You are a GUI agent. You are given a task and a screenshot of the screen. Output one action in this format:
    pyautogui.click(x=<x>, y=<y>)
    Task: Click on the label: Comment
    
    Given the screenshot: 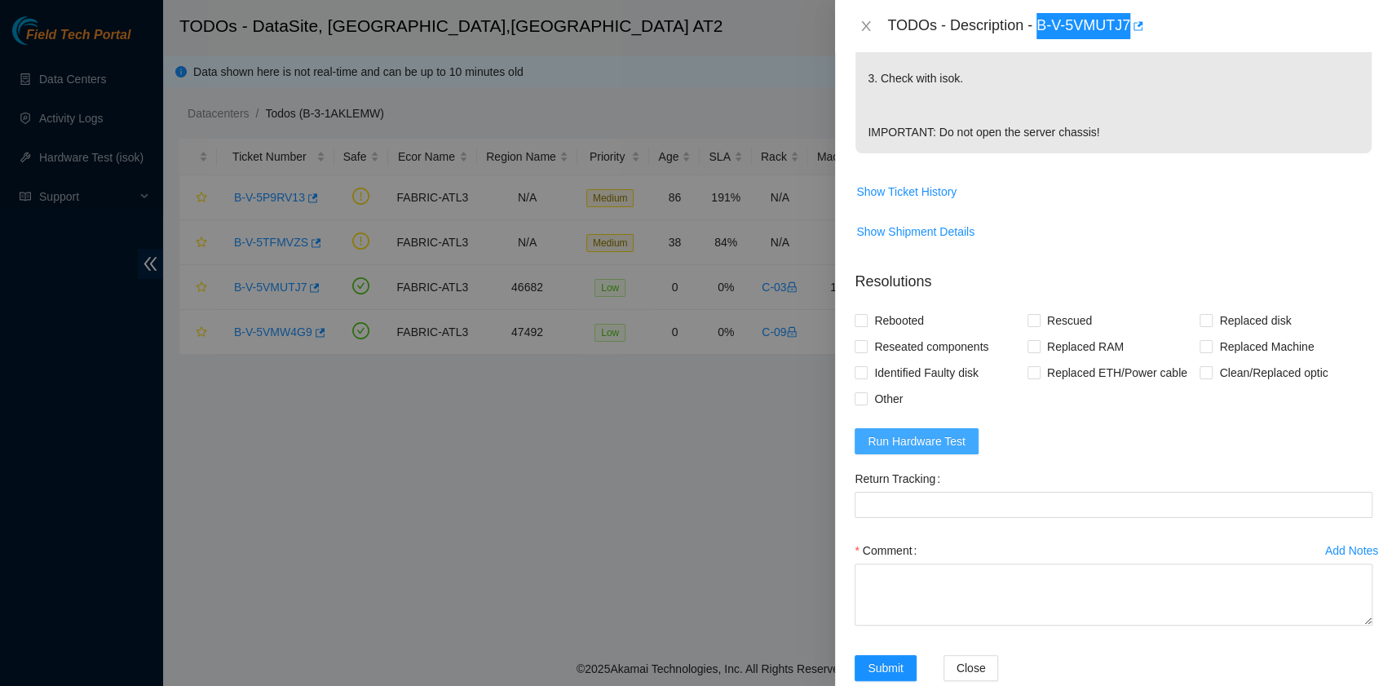 What is the action you would take?
    pyautogui.click(x=889, y=550)
    